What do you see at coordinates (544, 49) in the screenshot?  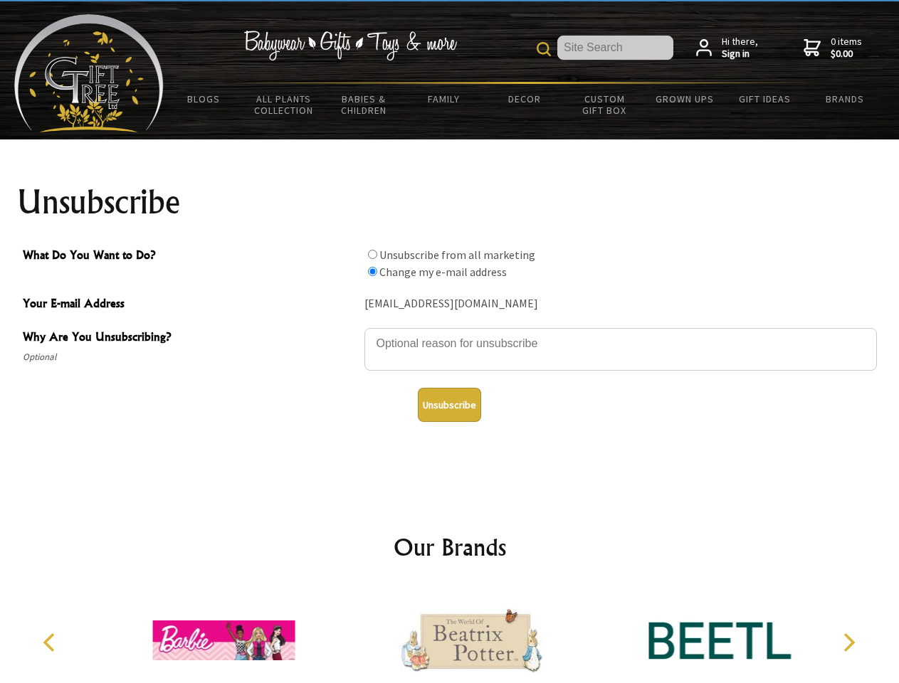 I see `img: product search` at bounding box center [544, 49].